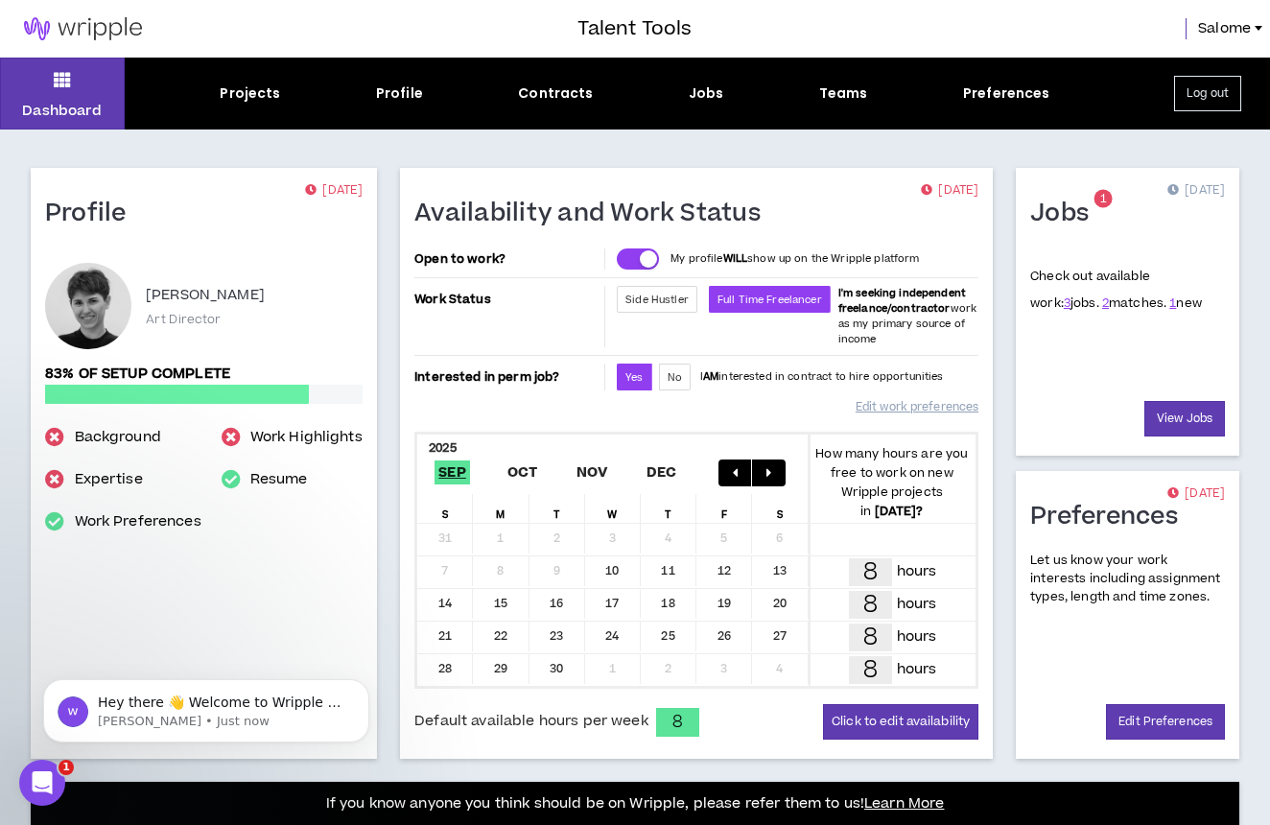  I want to click on span: Sep, so click(452, 472).